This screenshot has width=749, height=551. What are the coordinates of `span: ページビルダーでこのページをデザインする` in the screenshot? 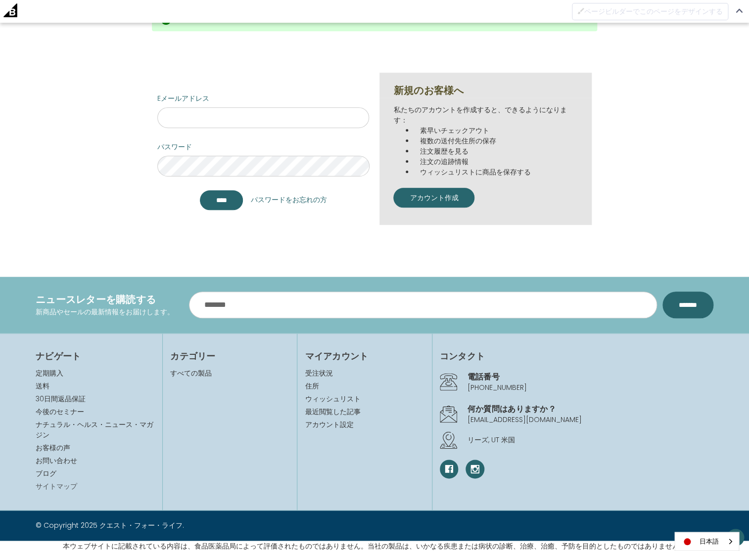 It's located at (653, 11).